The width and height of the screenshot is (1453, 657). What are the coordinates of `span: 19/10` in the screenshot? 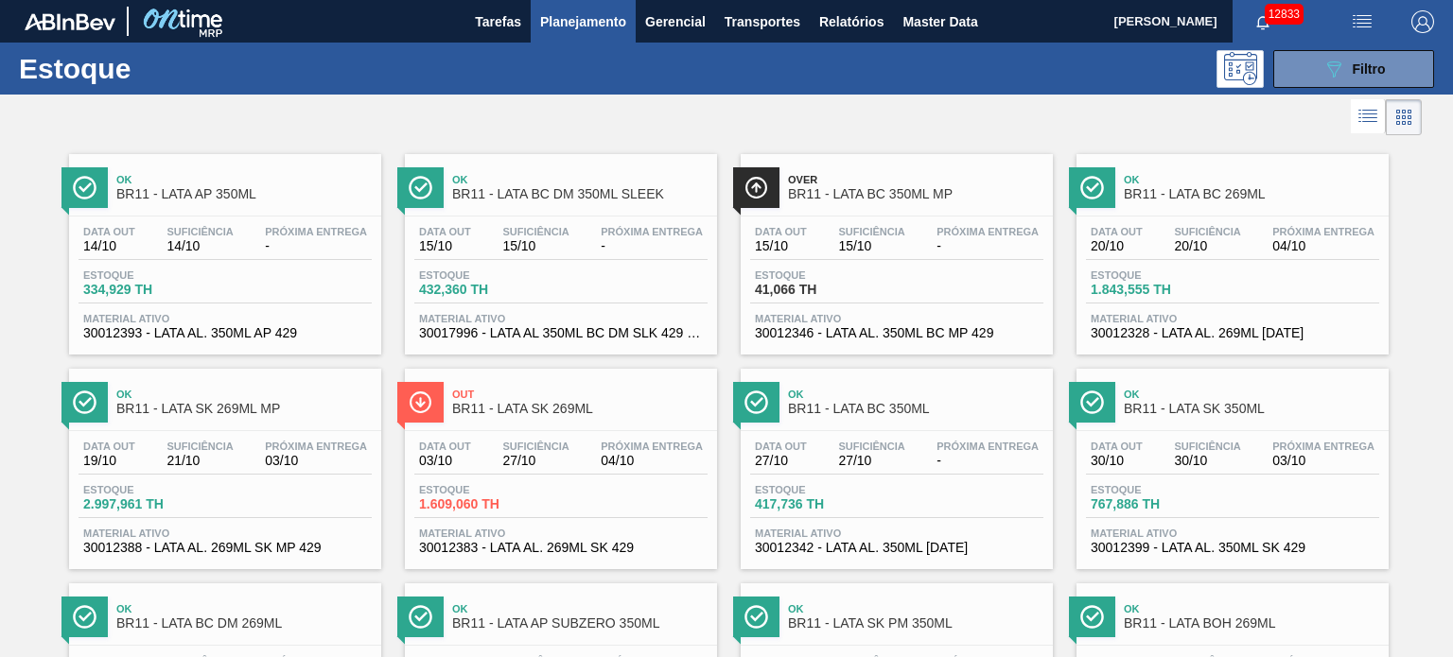 It's located at (109, 461).